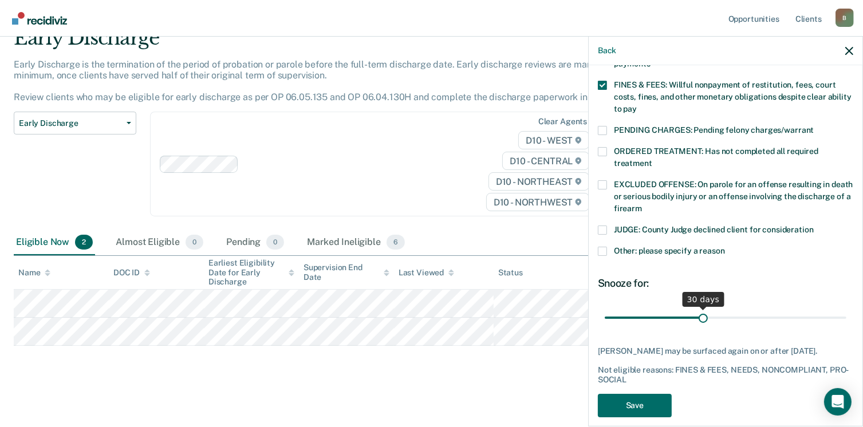  I want to click on div: 30 days, so click(703, 299).